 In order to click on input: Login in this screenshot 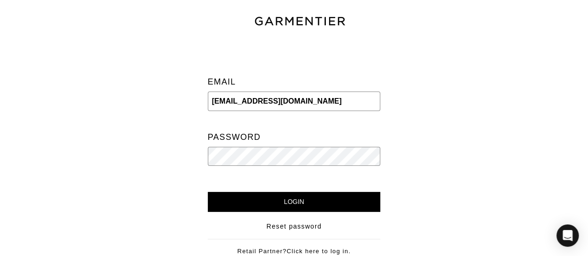, I will do `click(294, 202)`.